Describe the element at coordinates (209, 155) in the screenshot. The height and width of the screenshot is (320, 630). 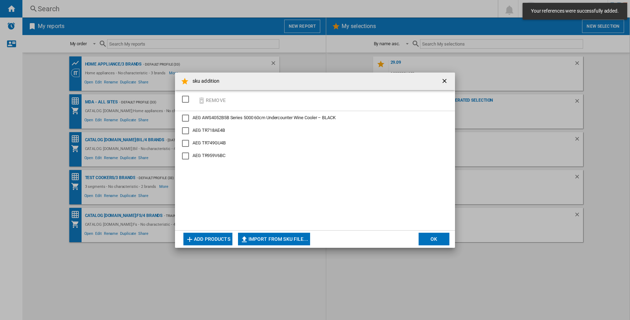
I see `span: AEG TR959V6BC` at that location.